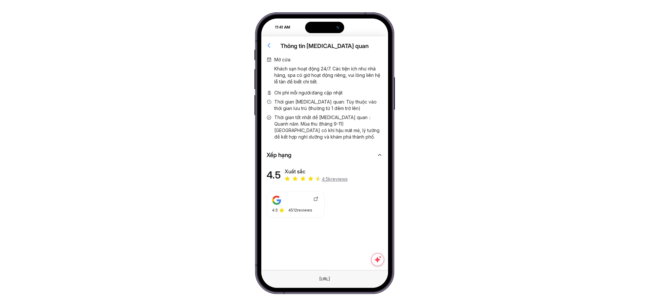 This screenshot has width=649, height=306. Describe the element at coordinates (325, 153) in the screenshot. I see `div: Xếp hạng` at that location.